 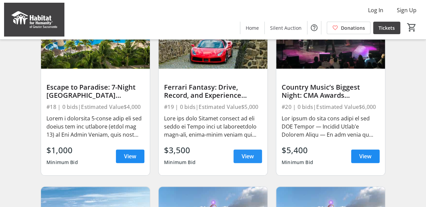 I want to click on a: Tickets, so click(x=387, y=28).